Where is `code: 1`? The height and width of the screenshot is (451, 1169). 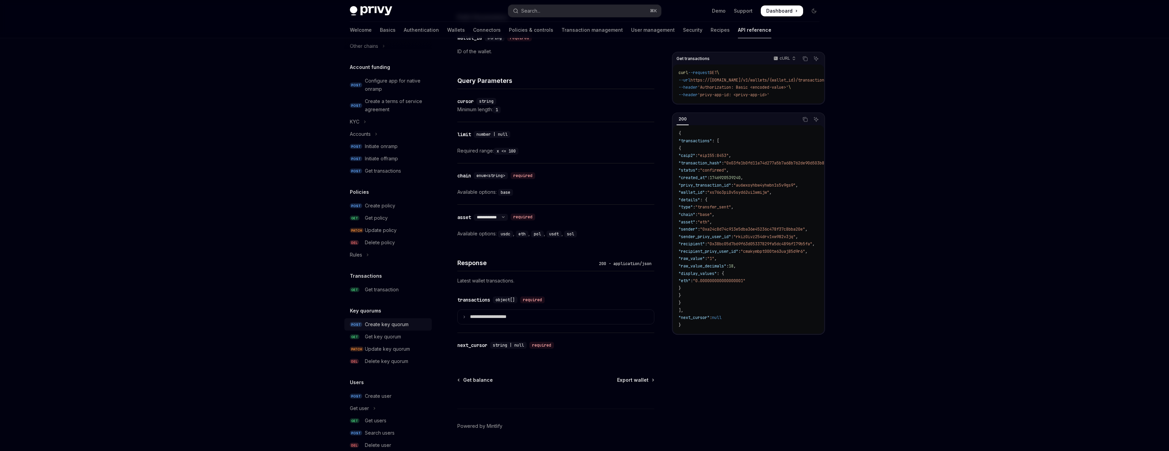 code: 1 is located at coordinates (497, 110).